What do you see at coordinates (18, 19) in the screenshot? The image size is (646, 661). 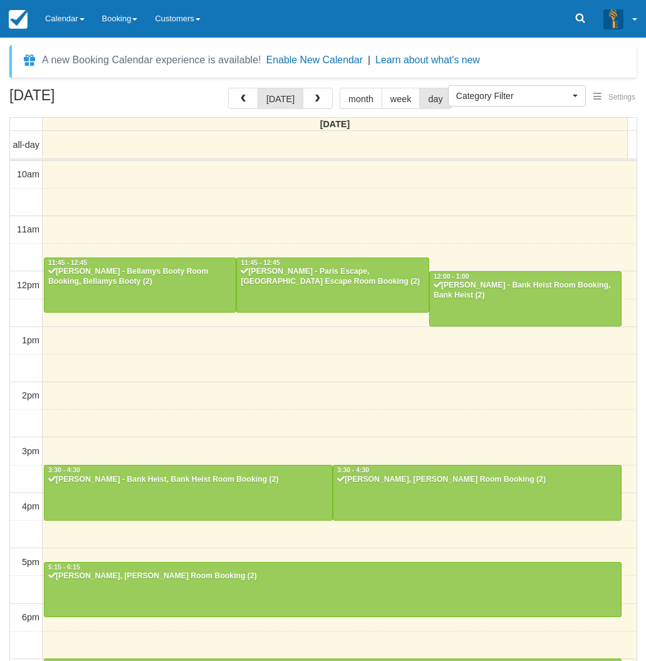 I see `img: checkfront-main-nav-mini-logo.png` at bounding box center [18, 19].